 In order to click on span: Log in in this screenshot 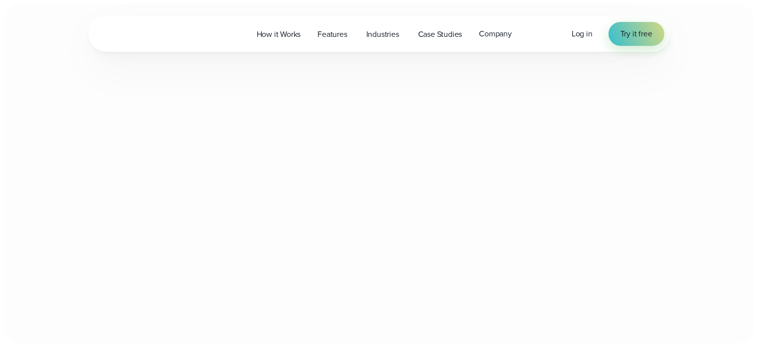, I will do `click(582, 33)`.